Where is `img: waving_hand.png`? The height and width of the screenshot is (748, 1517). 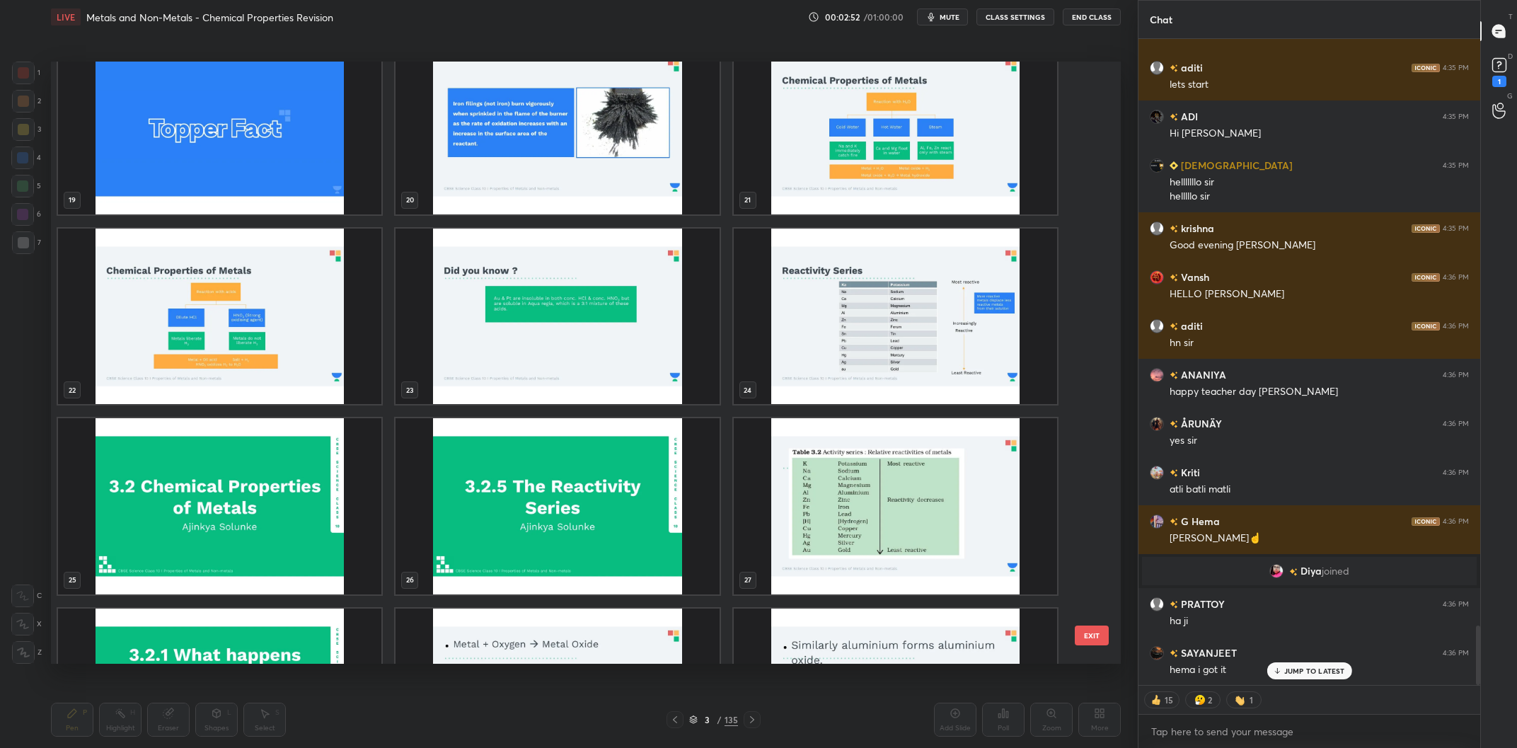 img: waving_hand.png is located at coordinates (1241, 700).